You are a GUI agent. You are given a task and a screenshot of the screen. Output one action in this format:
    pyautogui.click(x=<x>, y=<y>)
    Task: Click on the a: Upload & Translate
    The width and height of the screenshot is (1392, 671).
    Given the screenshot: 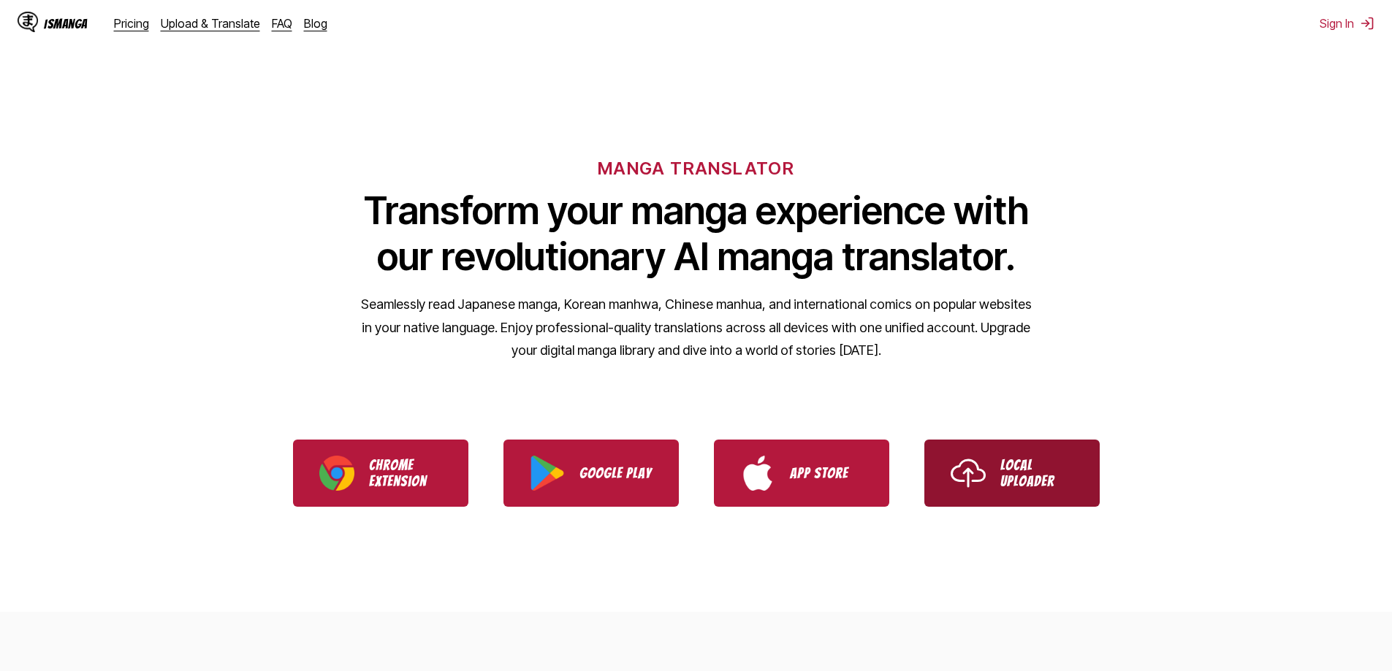 What is the action you would take?
    pyautogui.click(x=210, y=23)
    